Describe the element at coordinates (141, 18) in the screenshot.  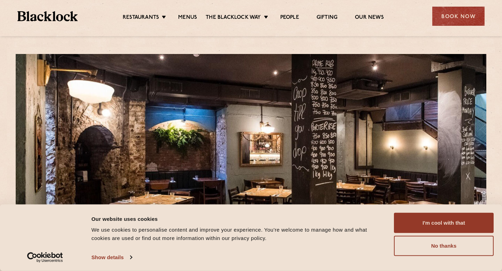
I see `a: Restaurants` at that location.